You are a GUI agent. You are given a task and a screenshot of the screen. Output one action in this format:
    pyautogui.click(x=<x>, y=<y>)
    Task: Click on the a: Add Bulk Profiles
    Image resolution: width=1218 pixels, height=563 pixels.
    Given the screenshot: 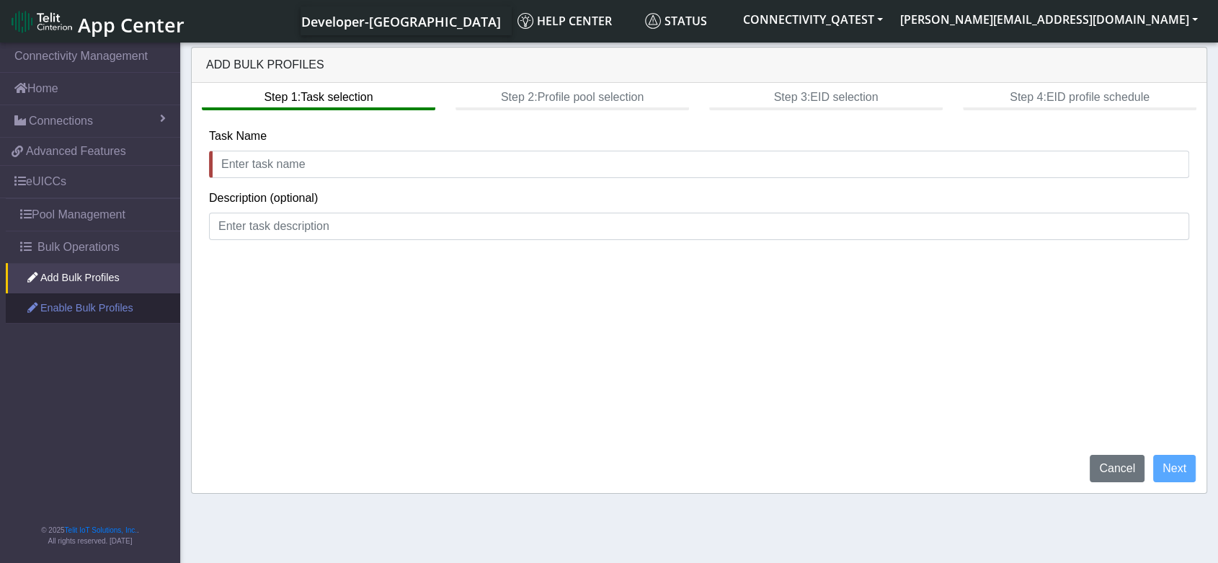 What is the action you would take?
    pyautogui.click(x=93, y=278)
    